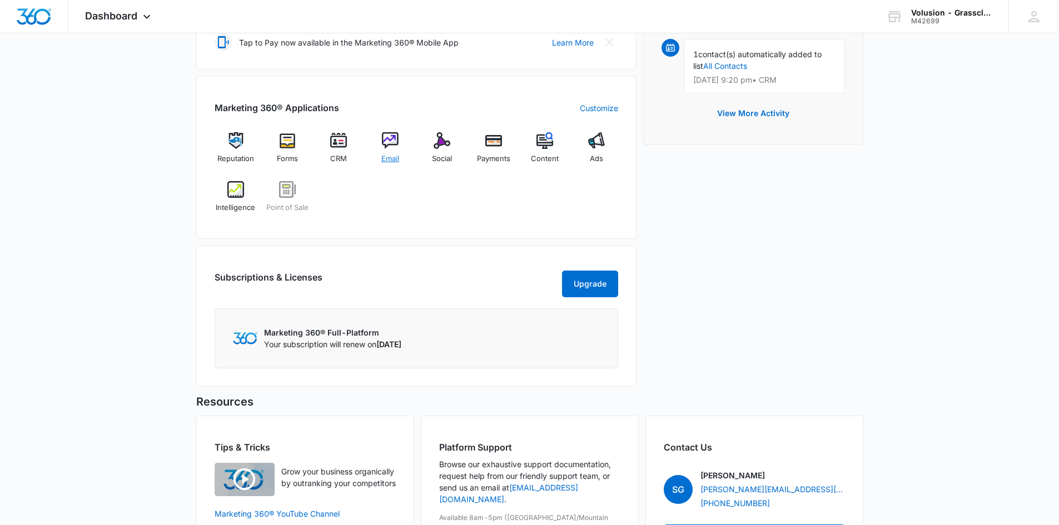  What do you see at coordinates (287, 201) in the screenshot?
I see `a: Point of Sale` at bounding box center [287, 201].